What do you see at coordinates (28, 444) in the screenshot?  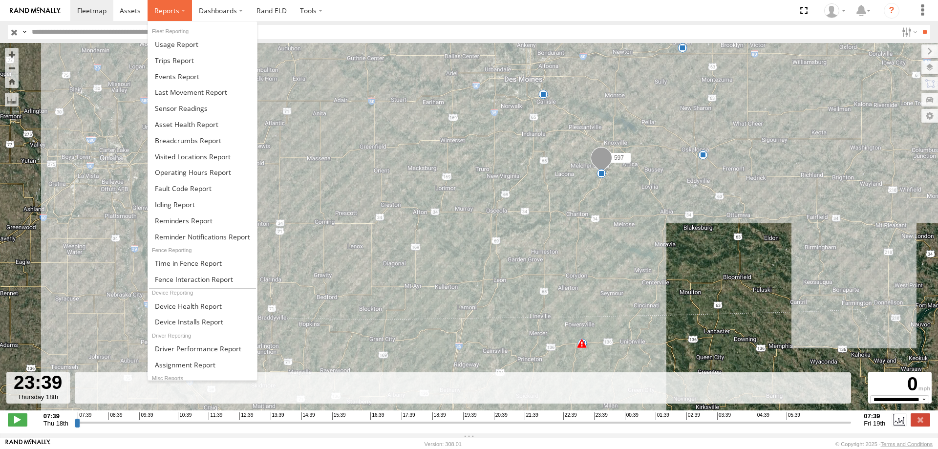 I see `a: Visit our Website` at bounding box center [28, 444].